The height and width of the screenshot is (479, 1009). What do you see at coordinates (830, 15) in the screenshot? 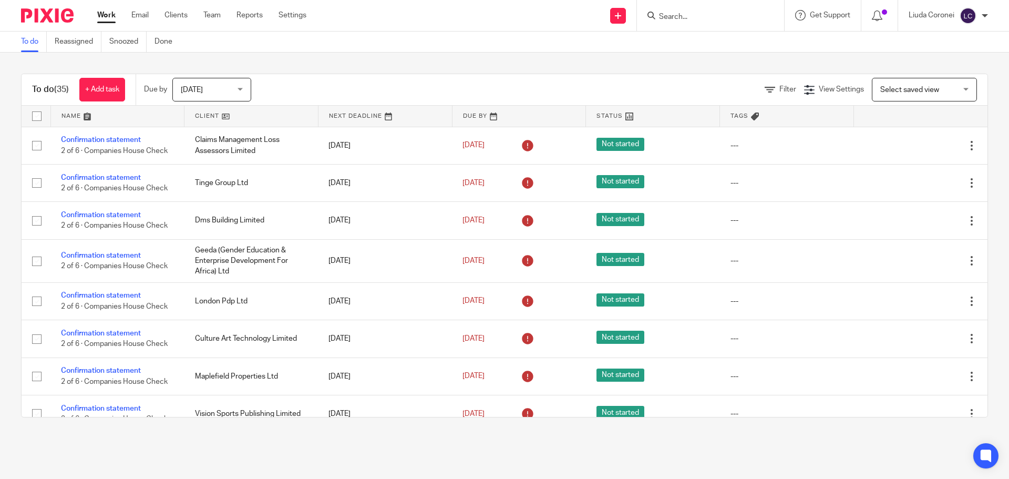
I see `span: Get Support` at bounding box center [830, 15].